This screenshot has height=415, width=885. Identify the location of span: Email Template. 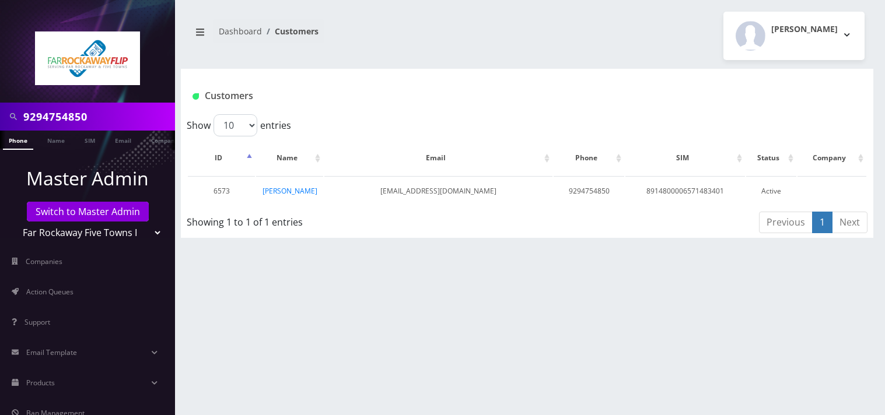
(51, 352).